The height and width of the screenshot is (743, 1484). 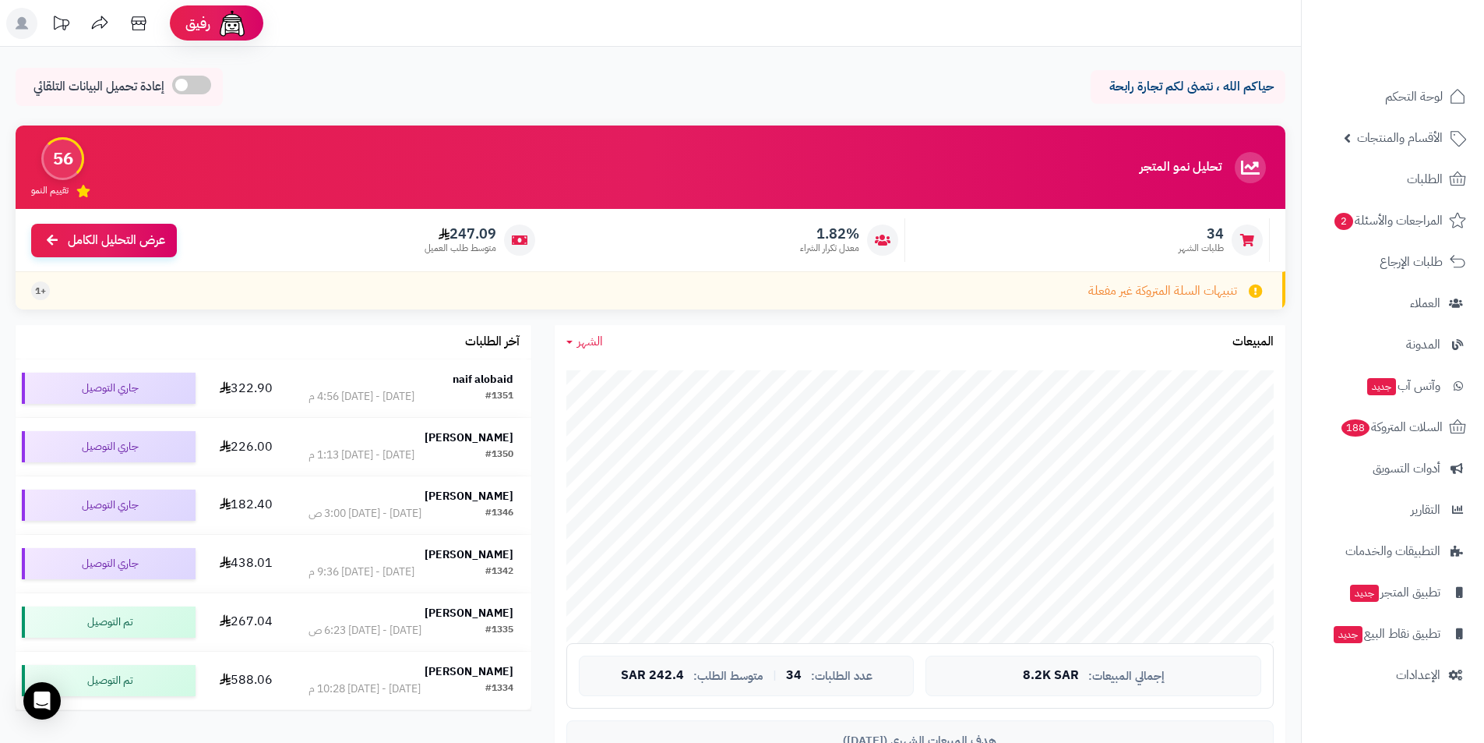 I want to click on a: السلات المتروكة188, so click(x=1393, y=427).